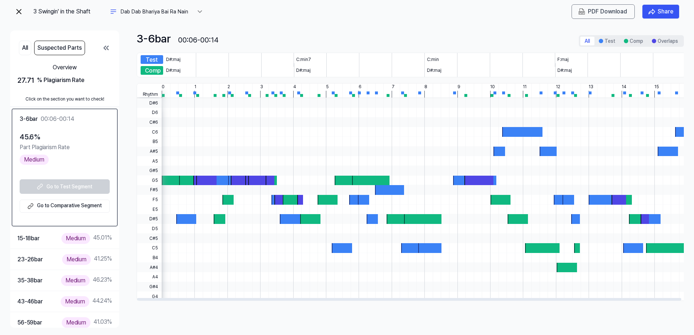  I want to click on div: 0, so click(163, 87).